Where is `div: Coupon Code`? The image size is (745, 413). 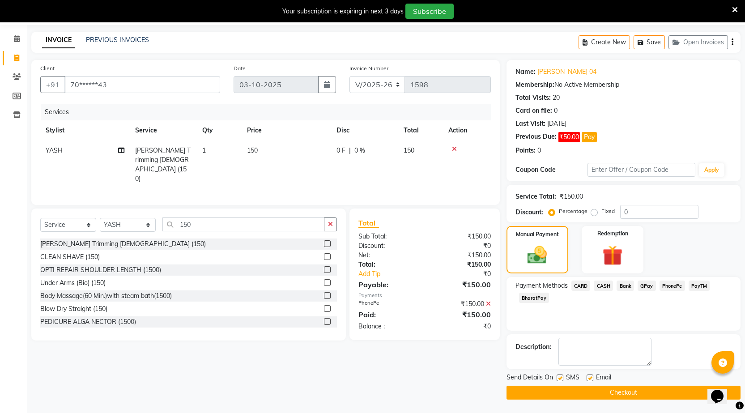 div: Coupon Code is located at coordinates (551, 170).